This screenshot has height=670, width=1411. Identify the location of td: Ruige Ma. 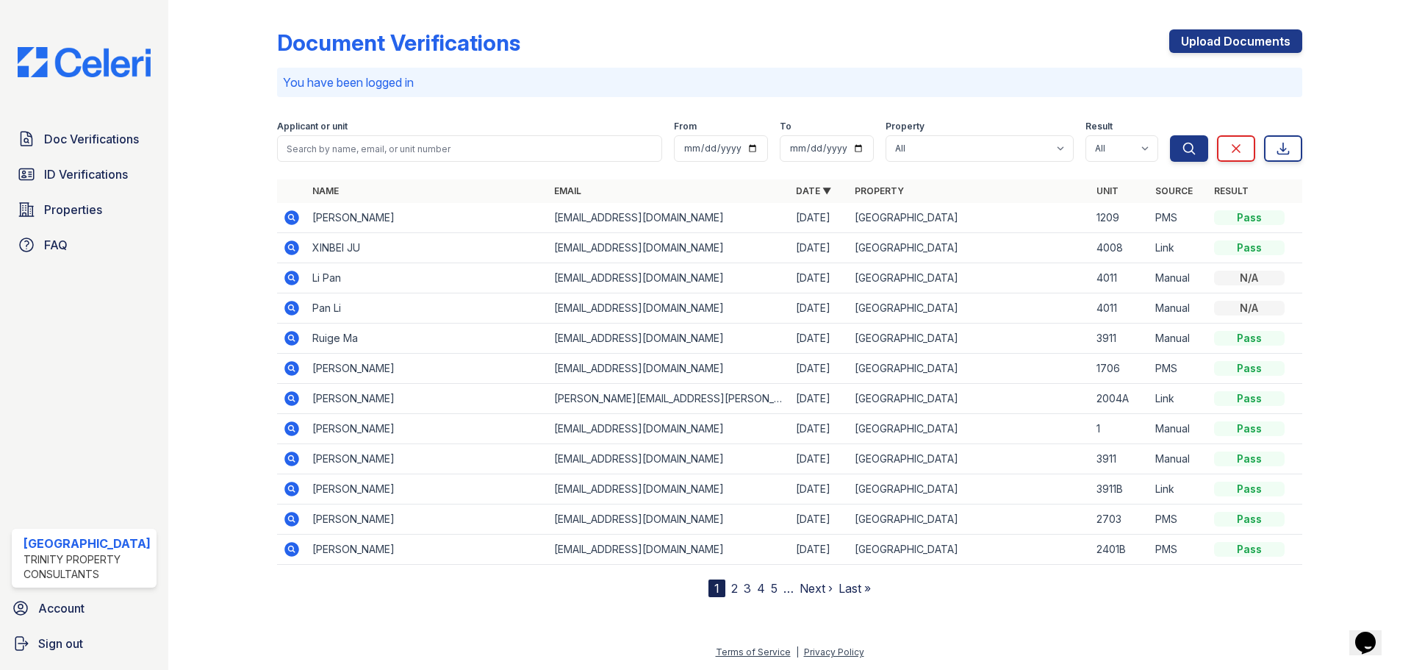
(427, 338).